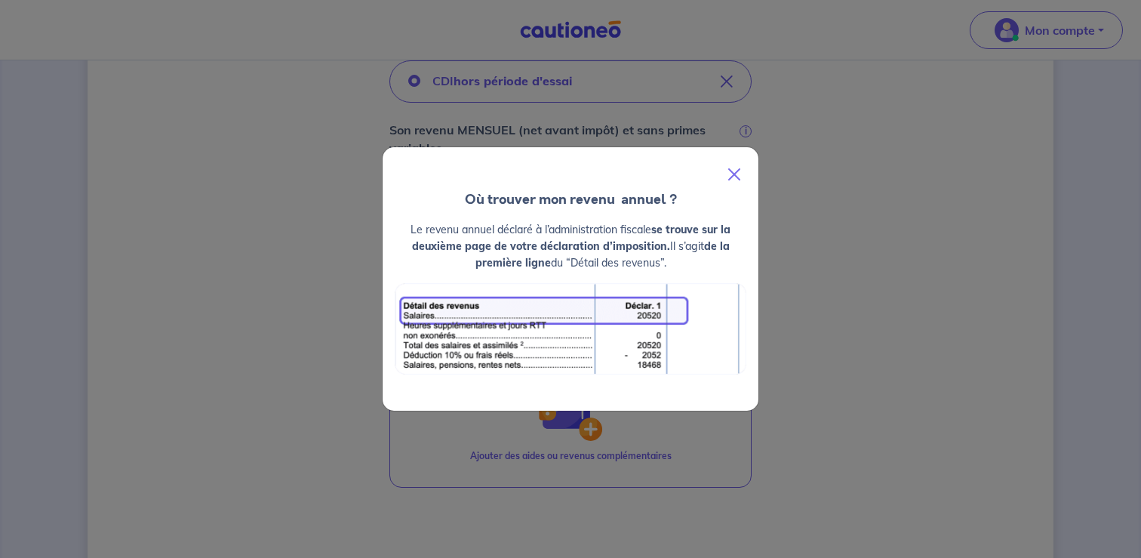  What do you see at coordinates (571, 238) in the screenshot?
I see `strong: se trouve sur la deuxième page de votre déclaration d’imposition.` at bounding box center [571, 238].